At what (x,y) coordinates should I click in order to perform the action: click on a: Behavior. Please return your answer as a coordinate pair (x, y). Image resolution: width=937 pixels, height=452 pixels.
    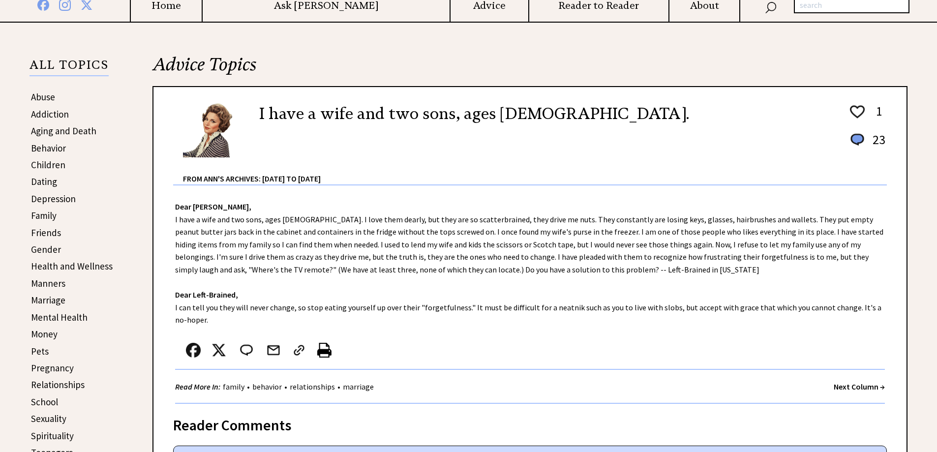
    Looking at the image, I should click on (48, 148).